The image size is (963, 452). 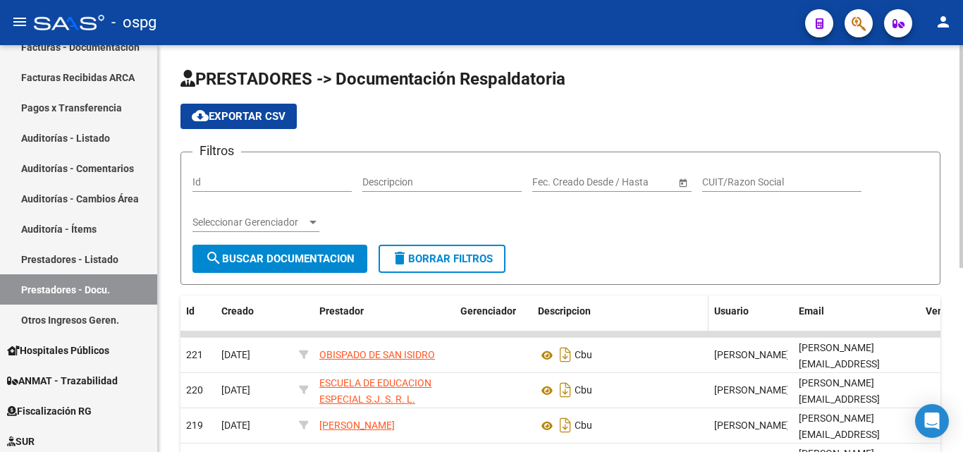 What do you see at coordinates (400, 258) in the screenshot?
I see `mat-icon: delete` at bounding box center [400, 258].